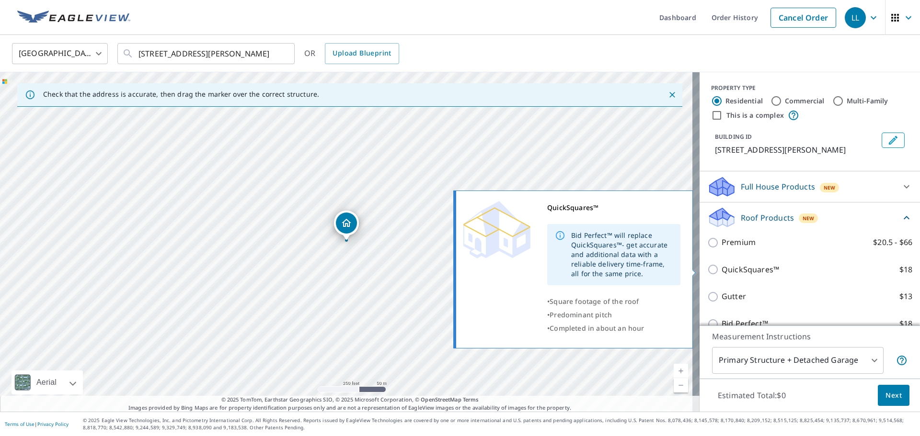 Image resolution: width=920 pixels, height=436 pixels. Describe the element at coordinates (499, 424) in the screenshot. I see `p: © 2025 Eagle View Technologies, Inc. and Pictometry International Corp. All Rights Reserved. Repo...` at that location.